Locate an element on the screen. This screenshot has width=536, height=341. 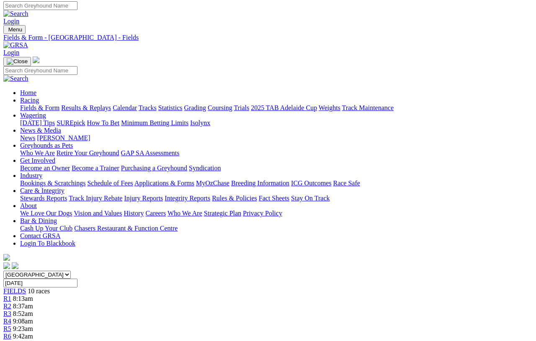
a: R6 is located at coordinates (7, 336).